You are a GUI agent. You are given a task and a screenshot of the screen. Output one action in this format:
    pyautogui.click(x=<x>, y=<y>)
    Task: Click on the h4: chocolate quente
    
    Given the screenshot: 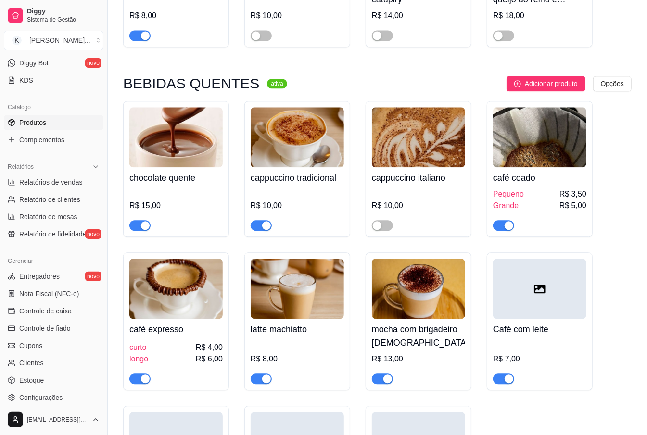 What is the action you would take?
    pyautogui.click(x=176, y=178)
    